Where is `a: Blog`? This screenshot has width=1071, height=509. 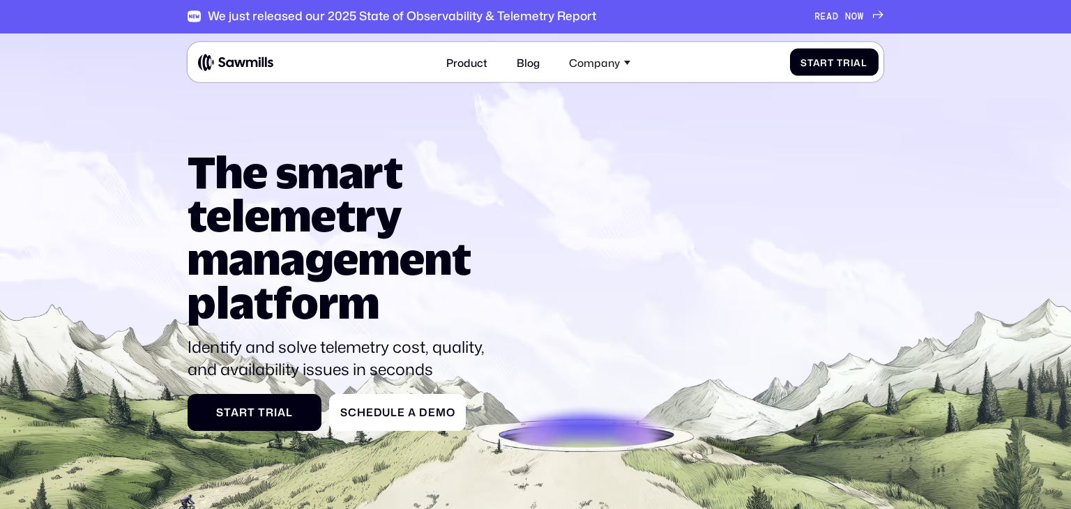 a: Blog is located at coordinates (528, 62).